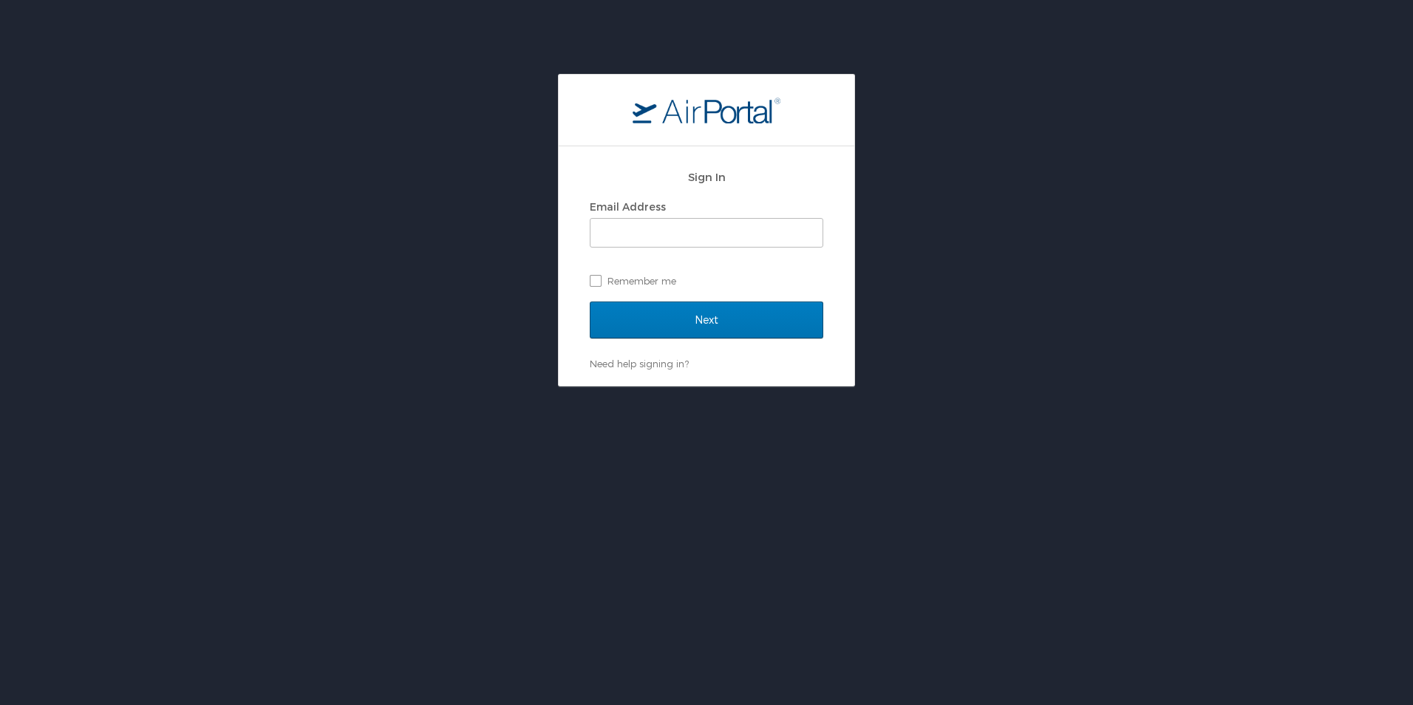 This screenshot has width=1413, height=705. What do you see at coordinates (707, 110) in the screenshot?
I see `img: logo` at bounding box center [707, 110].